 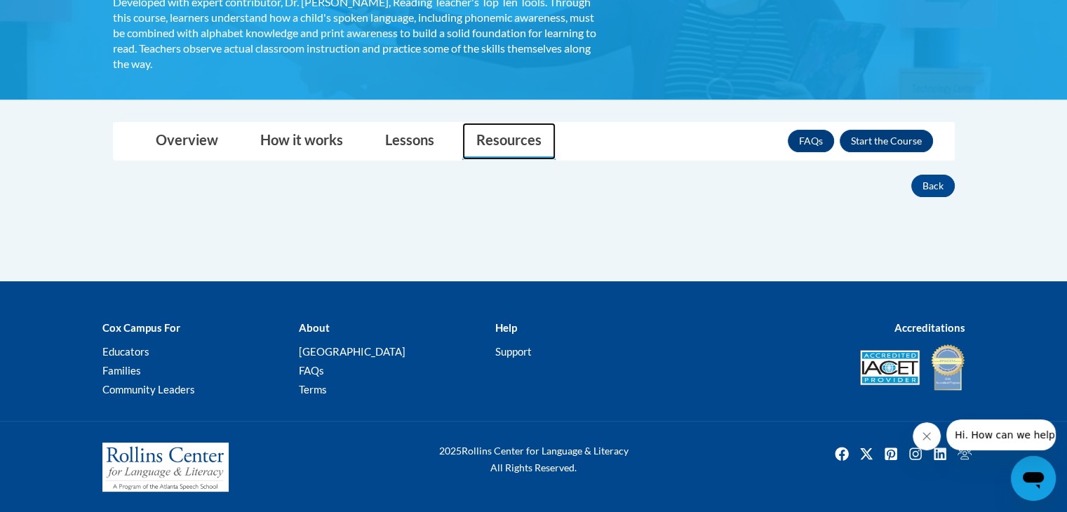 I want to click on a: Community Leaders, so click(x=149, y=389).